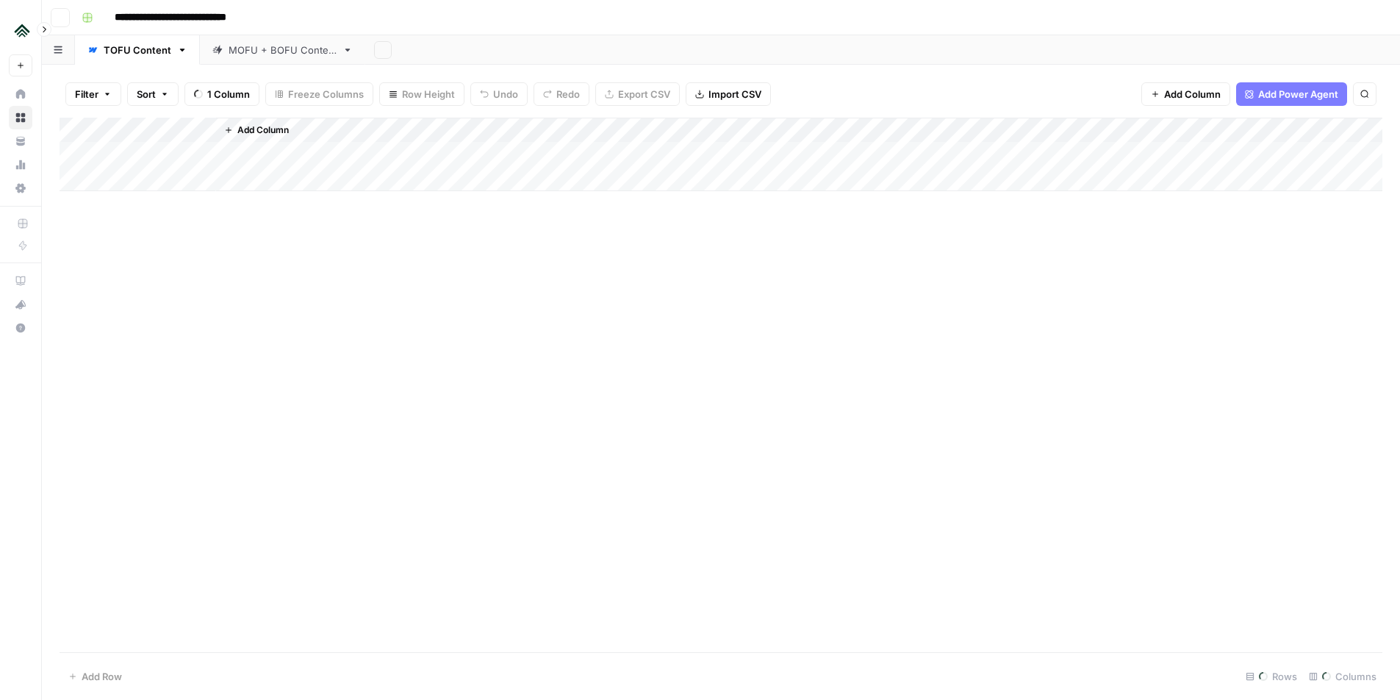  I want to click on a: Your Data, so click(21, 141).